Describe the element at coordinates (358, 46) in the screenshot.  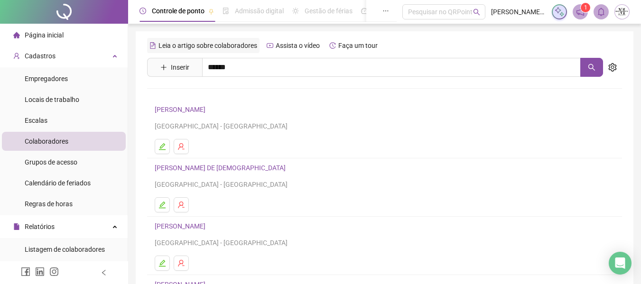
I see `span: Faça um tour` at that location.